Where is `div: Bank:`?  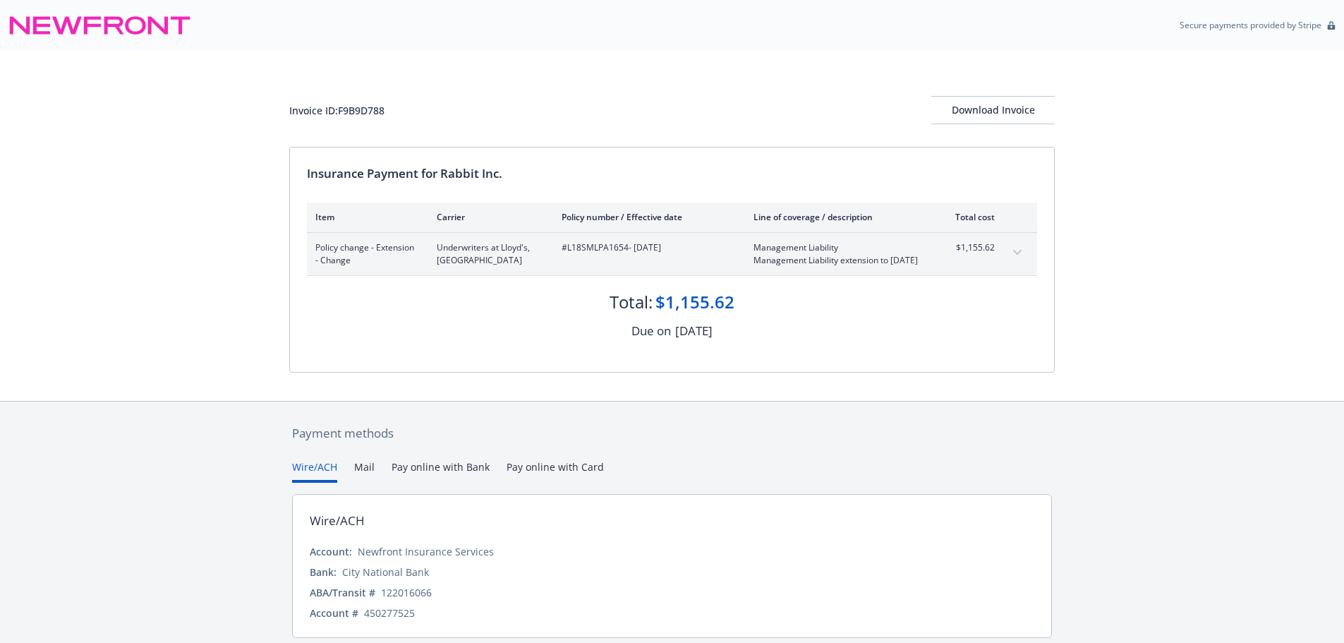 div: Bank: is located at coordinates (323, 571).